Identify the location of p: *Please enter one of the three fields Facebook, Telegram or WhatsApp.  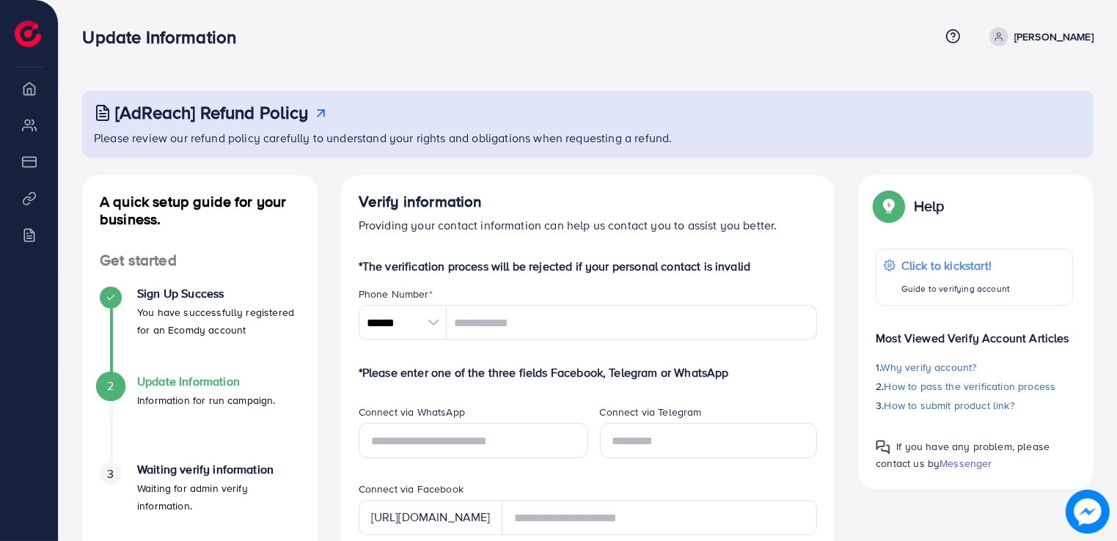
(588, 373).